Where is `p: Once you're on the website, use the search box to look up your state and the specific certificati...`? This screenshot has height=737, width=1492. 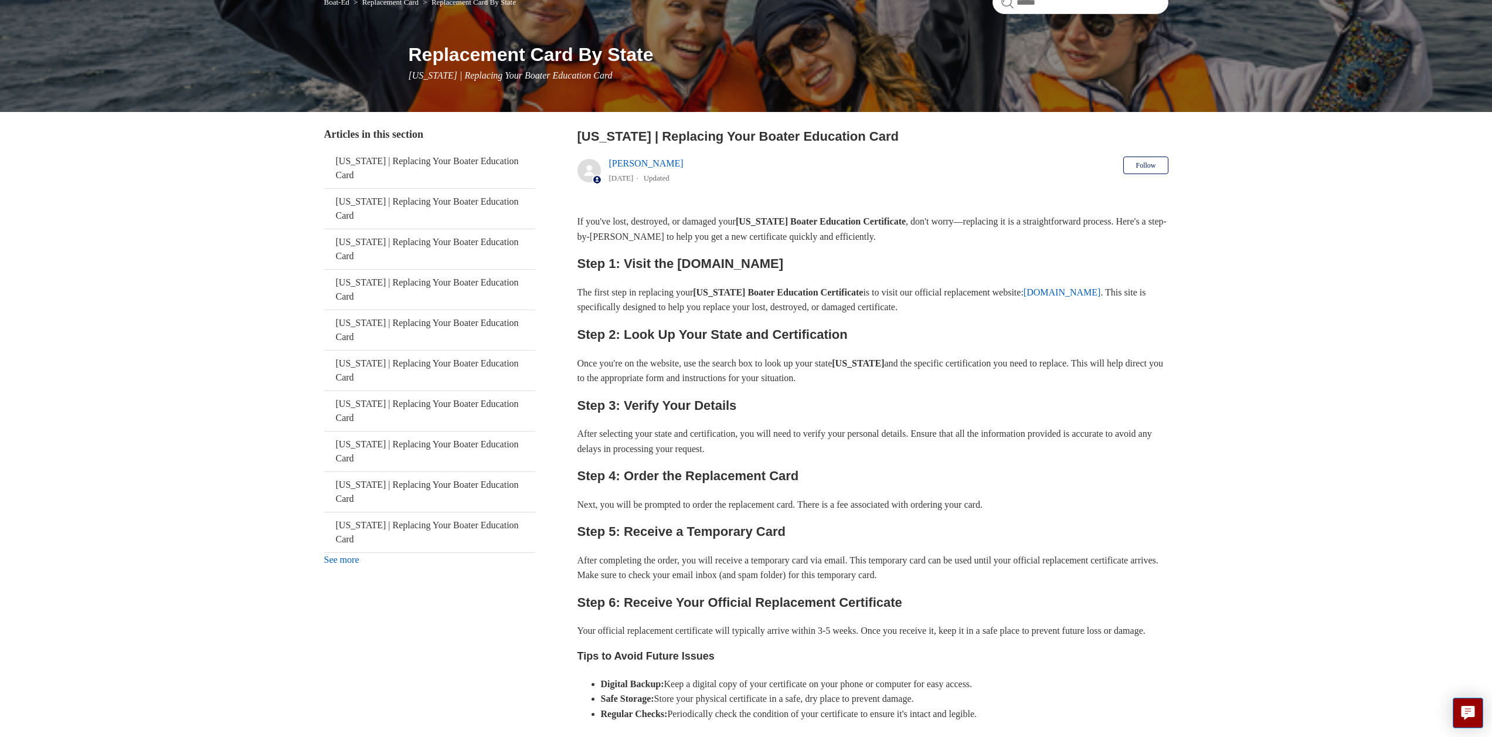
p: Once you're on the website, use the search box to look up your state and the specific certificati... is located at coordinates (873, 371).